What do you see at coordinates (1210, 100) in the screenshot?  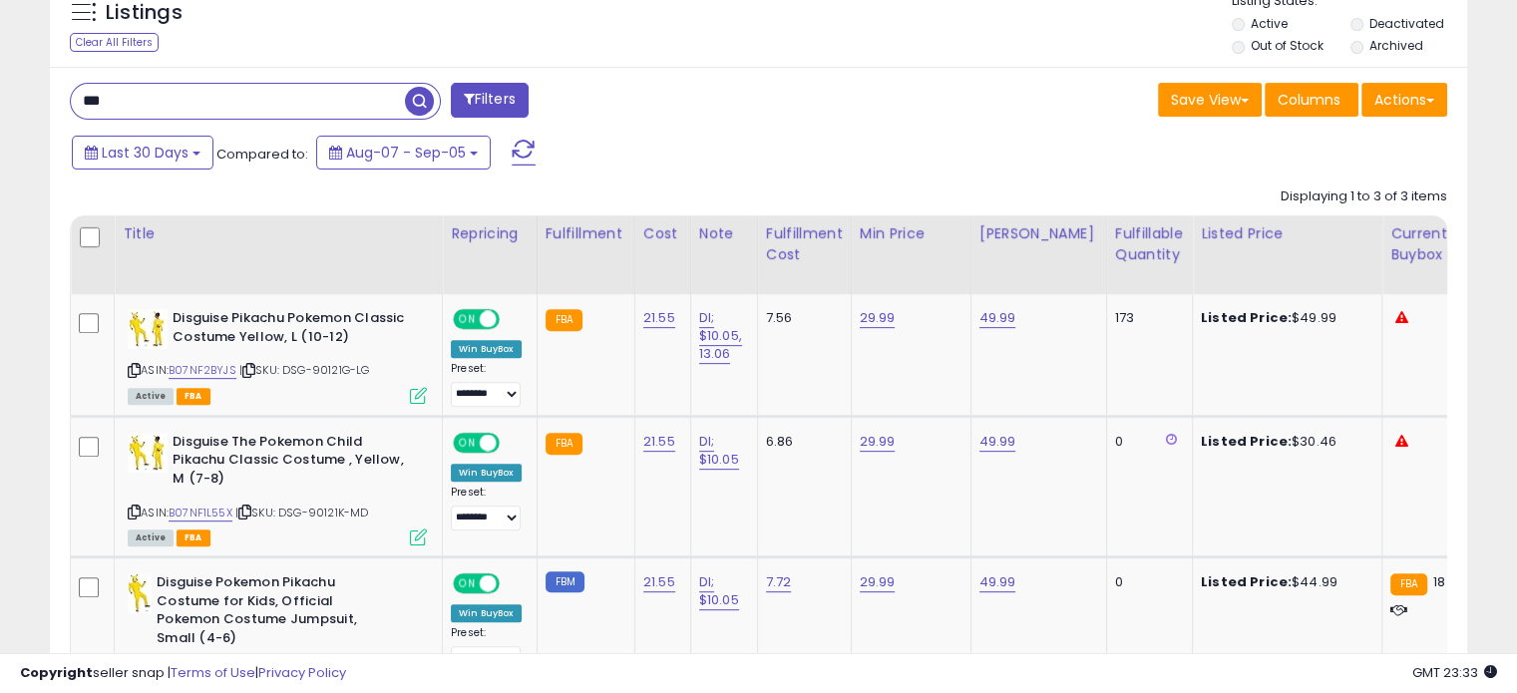 I see `button: Save View` at bounding box center [1210, 100].